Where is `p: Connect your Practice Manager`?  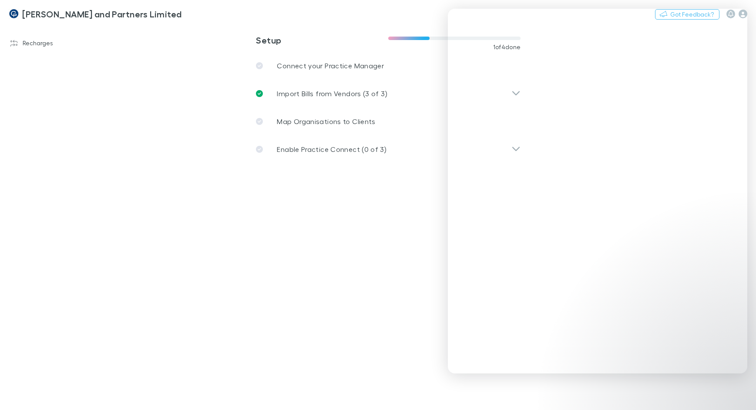 p: Connect your Practice Manager is located at coordinates (331, 66).